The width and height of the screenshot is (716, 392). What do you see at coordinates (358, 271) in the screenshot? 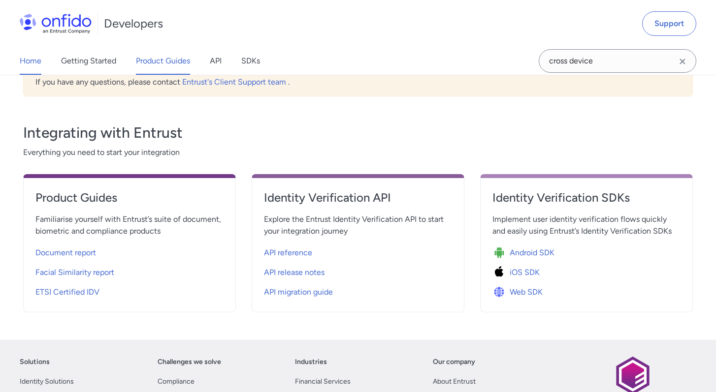
I see `a: API release notes` at bounding box center [358, 271].